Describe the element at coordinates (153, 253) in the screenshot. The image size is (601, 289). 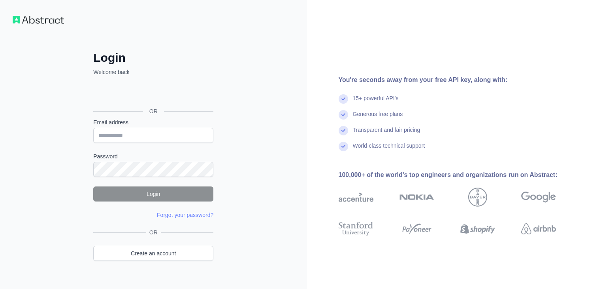
I see `a: Create an account` at that location.